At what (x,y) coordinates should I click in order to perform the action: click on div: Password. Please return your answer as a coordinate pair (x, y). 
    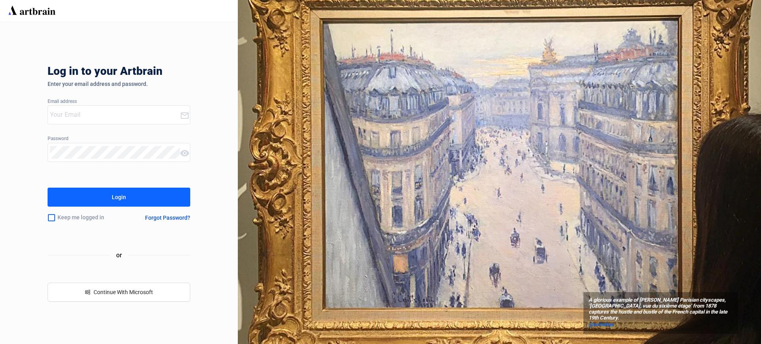
    Looking at the image, I should click on (119, 139).